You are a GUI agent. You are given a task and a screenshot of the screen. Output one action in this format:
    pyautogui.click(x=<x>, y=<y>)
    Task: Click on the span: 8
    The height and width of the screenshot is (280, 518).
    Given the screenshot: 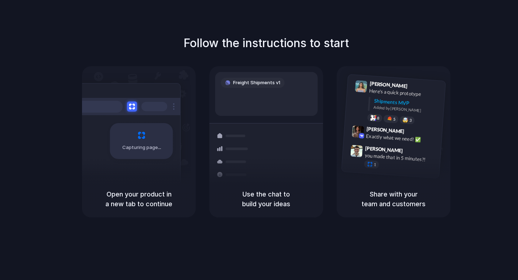 What is the action you would take?
    pyautogui.click(x=378, y=118)
    